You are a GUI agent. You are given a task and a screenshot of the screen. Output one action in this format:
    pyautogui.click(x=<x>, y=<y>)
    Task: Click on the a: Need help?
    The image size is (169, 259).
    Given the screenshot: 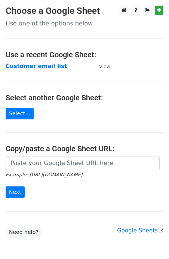 What is the action you would take?
    pyautogui.click(x=24, y=232)
    